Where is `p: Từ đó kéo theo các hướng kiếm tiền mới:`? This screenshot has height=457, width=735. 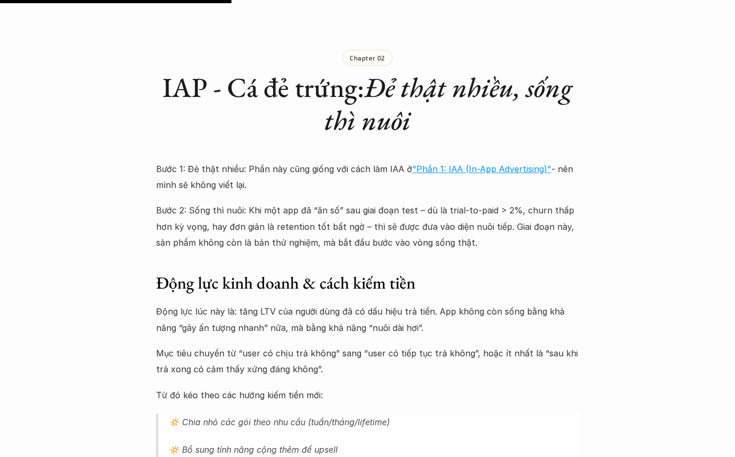
p: Từ đó kéo theo các hướng kiếm tiền mới: is located at coordinates (368, 395).